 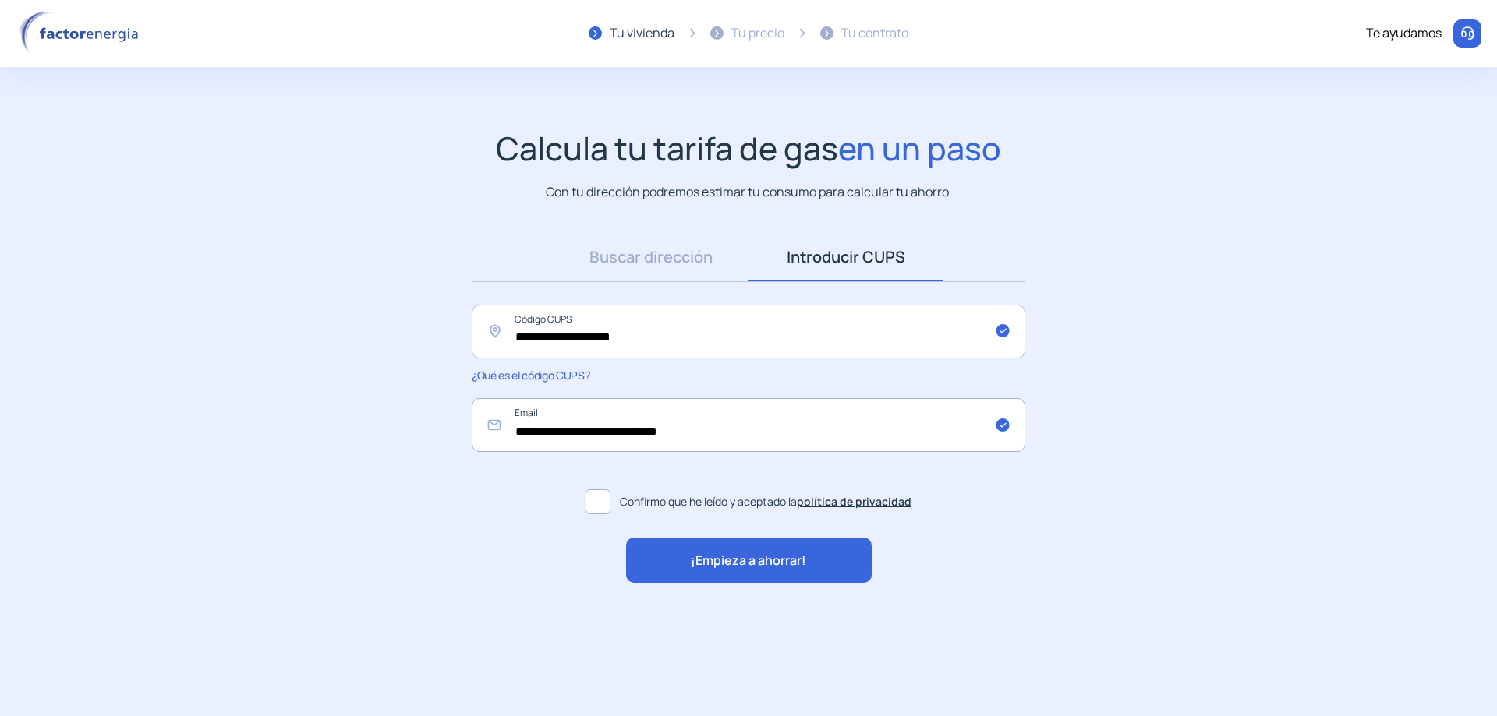 What do you see at coordinates (919, 148) in the screenshot?
I see `span: en un paso` at bounding box center [919, 148].